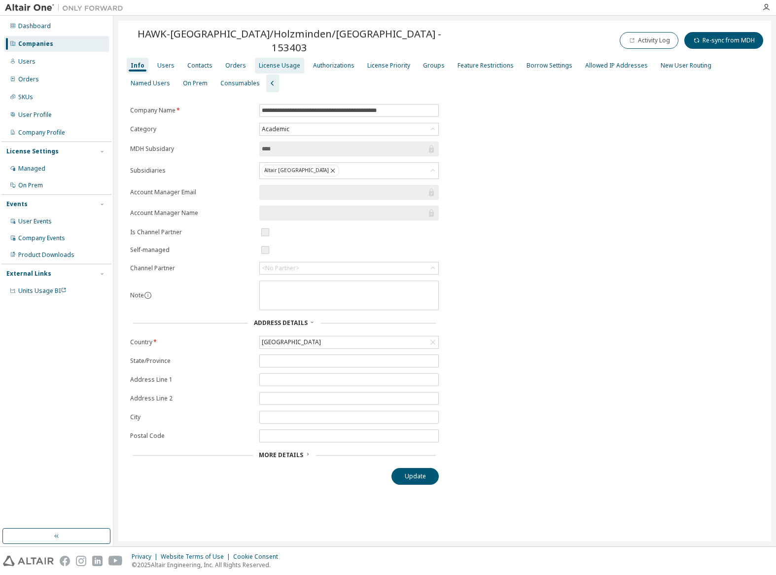 Image resolution: width=776 pixels, height=575 pixels. What do you see at coordinates (334, 66) in the screenshot?
I see `div: Authorizations` at bounding box center [334, 66].